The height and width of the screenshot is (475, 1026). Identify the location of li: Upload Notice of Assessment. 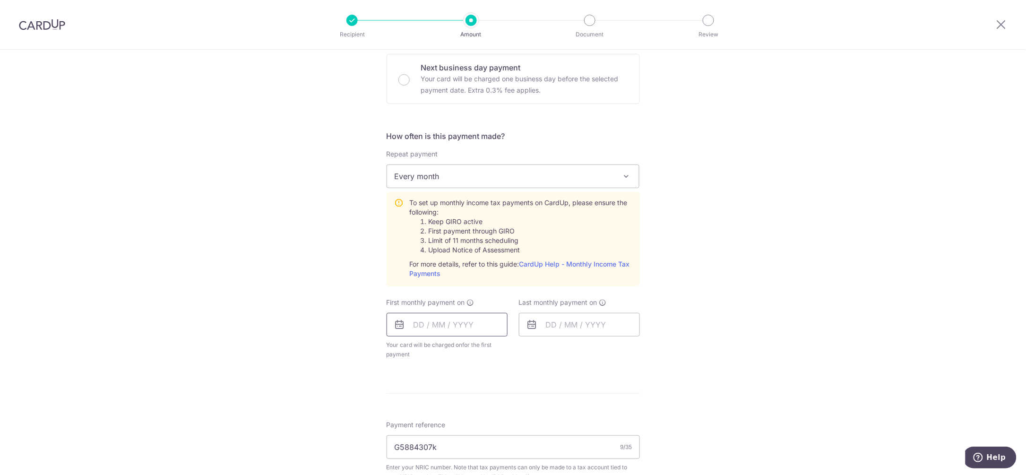
(530, 250).